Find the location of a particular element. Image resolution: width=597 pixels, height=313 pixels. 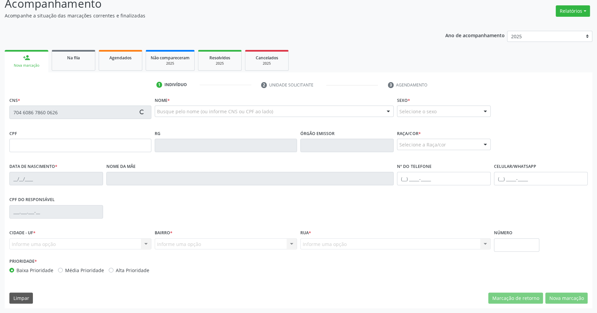

button: Relatórios is located at coordinates (573, 11).